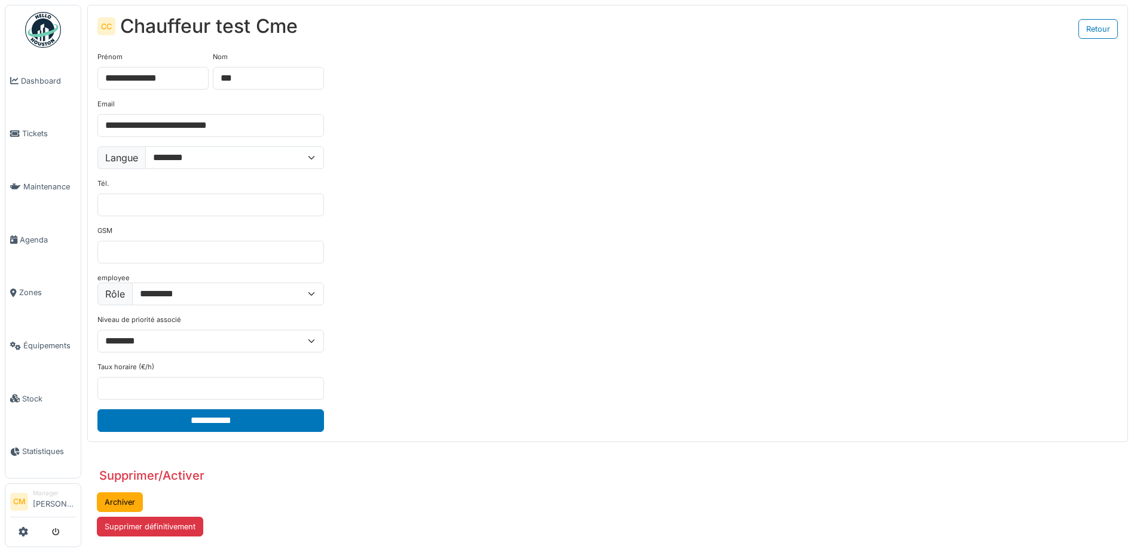 This screenshot has height=552, width=1134. What do you see at coordinates (54, 493) in the screenshot?
I see `div: Manager` at bounding box center [54, 493].